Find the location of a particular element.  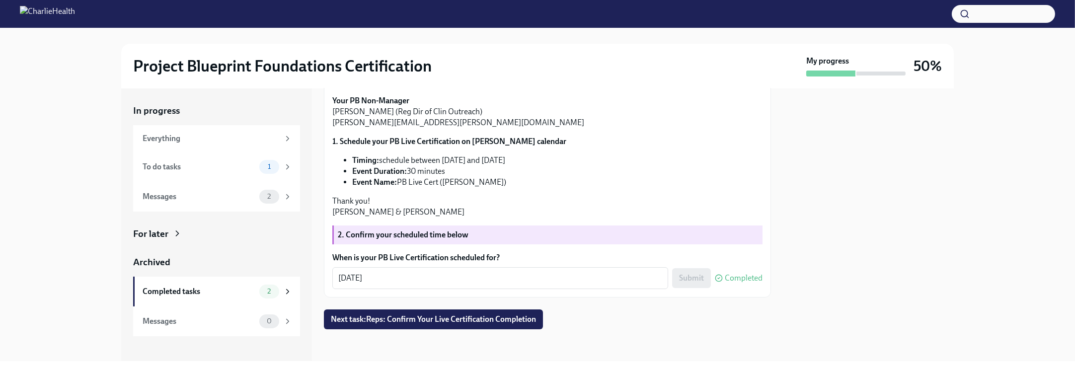

h3: 50% is located at coordinates (928, 66).